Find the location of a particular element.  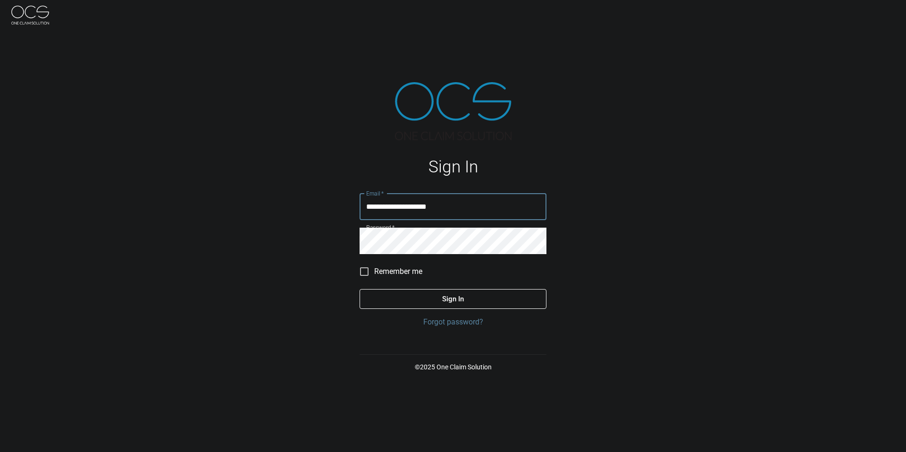

button: Sign In is located at coordinates (453, 299).